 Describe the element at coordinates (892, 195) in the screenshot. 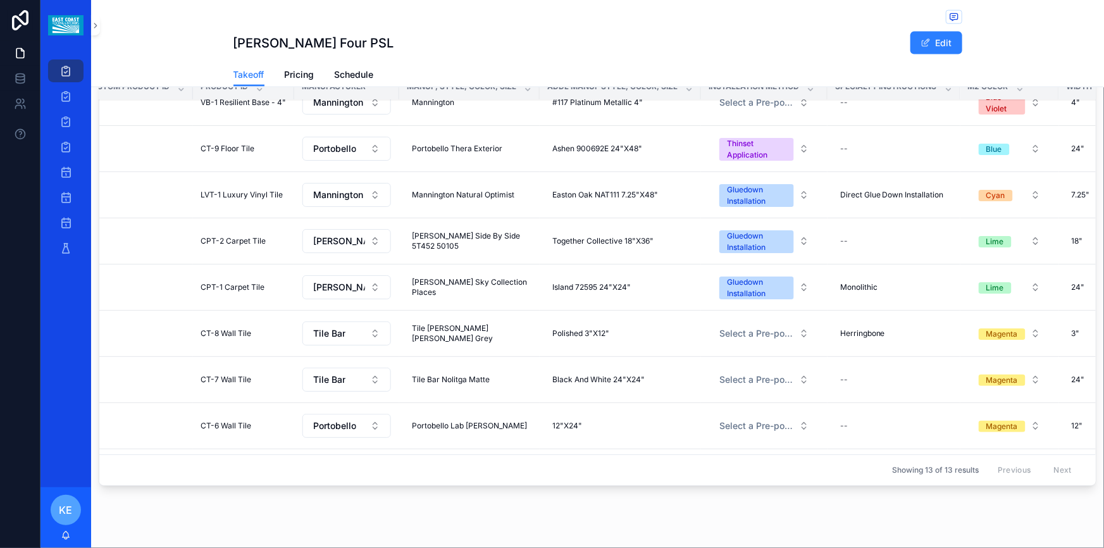

I see `span: Direct Glue Down Installation` at that location.